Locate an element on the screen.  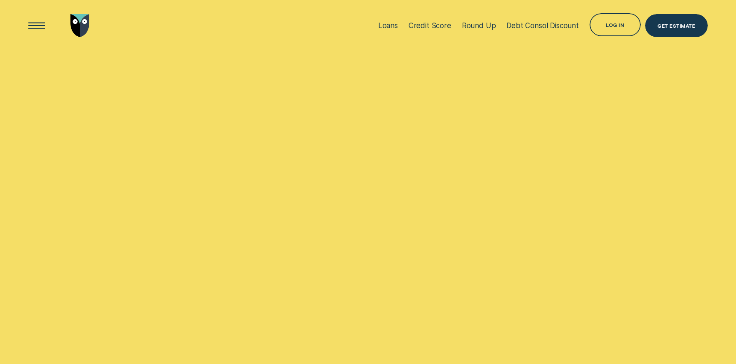
a: Get Estimate is located at coordinates (677, 26).